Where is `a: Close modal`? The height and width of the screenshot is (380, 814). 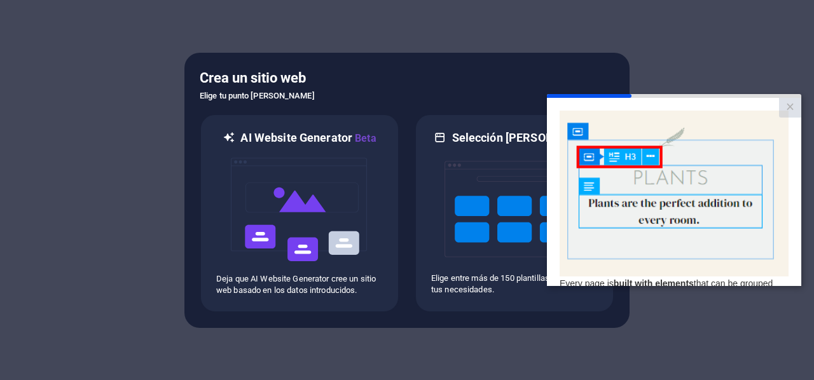
a: Close modal is located at coordinates (243, 13).